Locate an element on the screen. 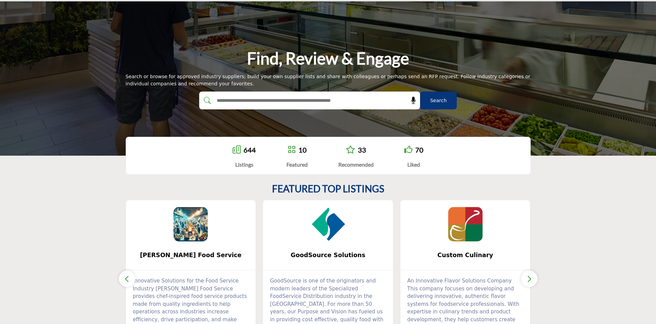 Image resolution: width=656 pixels, height=324 pixels. a: 10 is located at coordinates (302, 150).